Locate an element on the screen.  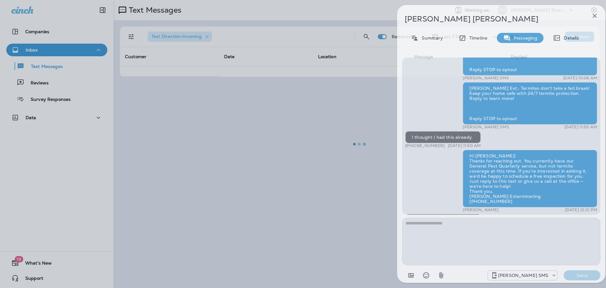
p: Timeline is located at coordinates (477, 38).